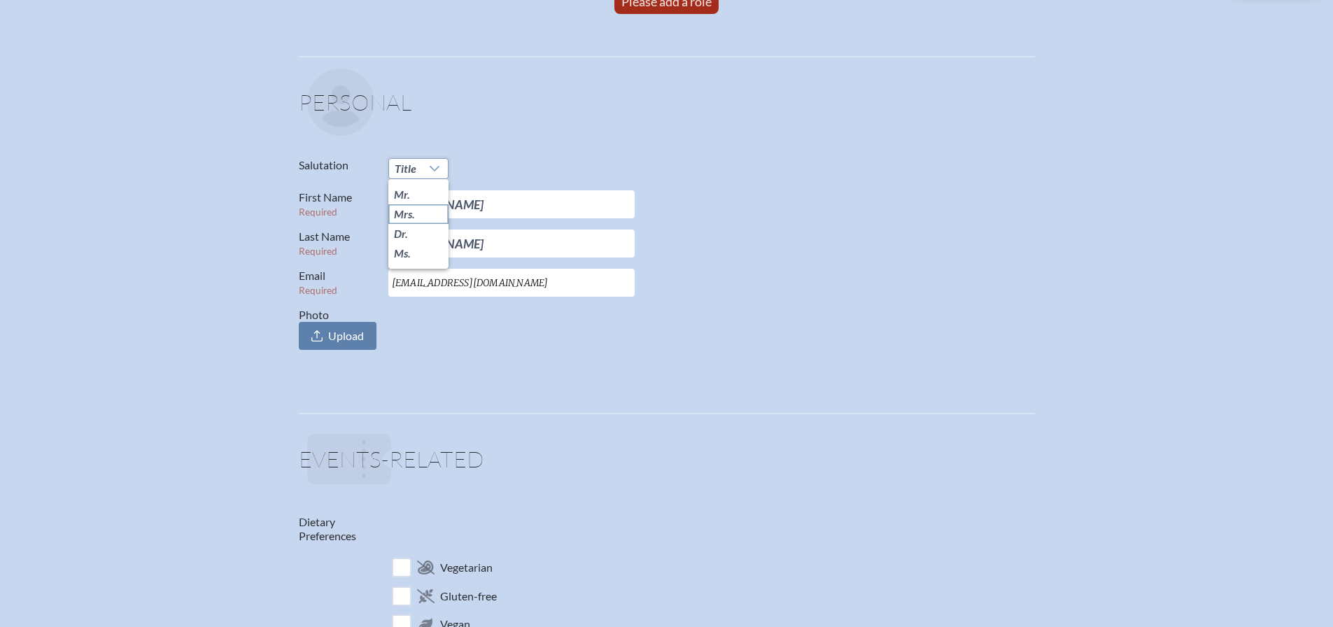 This screenshot has height=627, width=1333. Describe the element at coordinates (419, 224) in the screenshot. I see `ul: Option List` at that location.